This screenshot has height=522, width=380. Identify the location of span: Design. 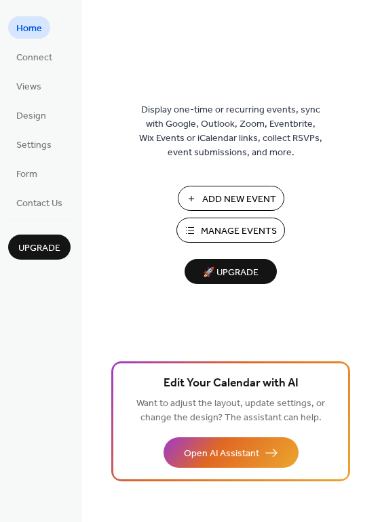
(31, 116).